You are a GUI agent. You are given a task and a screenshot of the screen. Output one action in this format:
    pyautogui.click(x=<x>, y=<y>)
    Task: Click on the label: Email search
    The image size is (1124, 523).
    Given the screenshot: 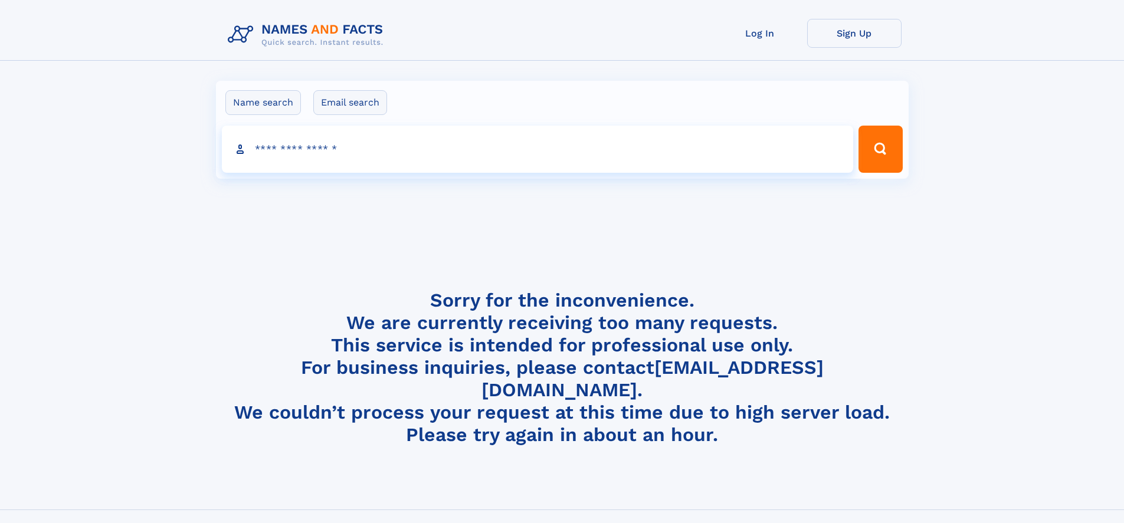 What is the action you would take?
    pyautogui.click(x=350, y=103)
    